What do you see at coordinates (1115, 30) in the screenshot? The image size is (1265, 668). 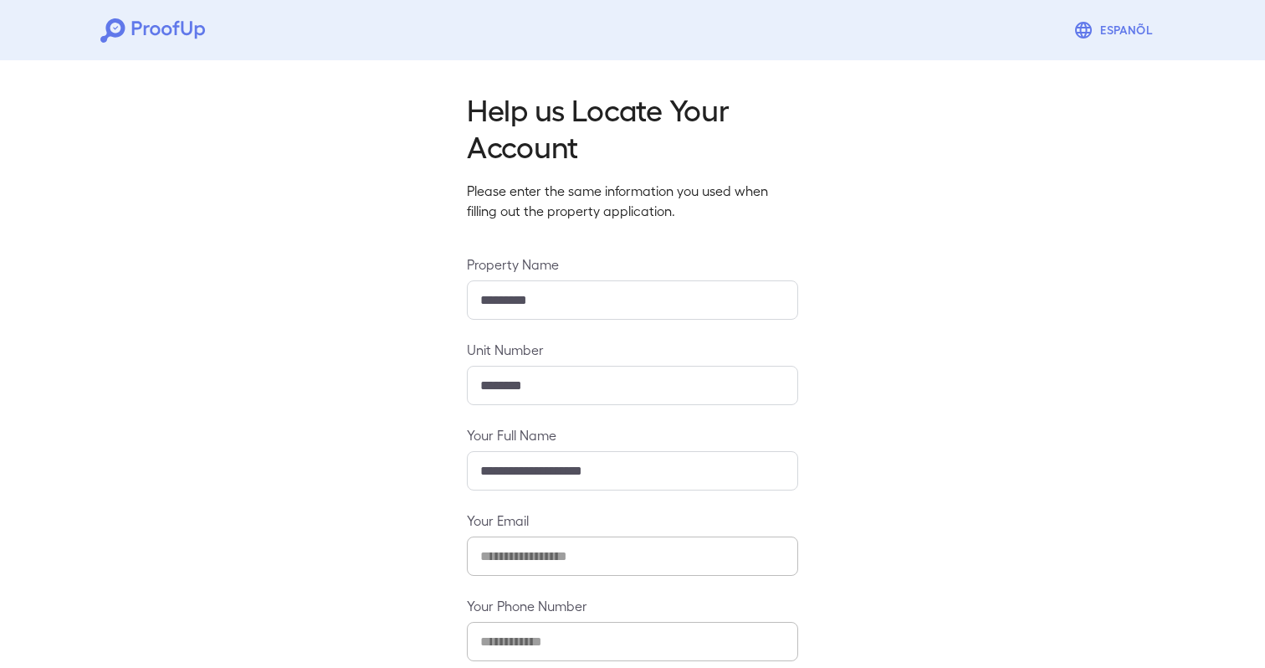 I see `button: Espanõl` at bounding box center [1115, 30].